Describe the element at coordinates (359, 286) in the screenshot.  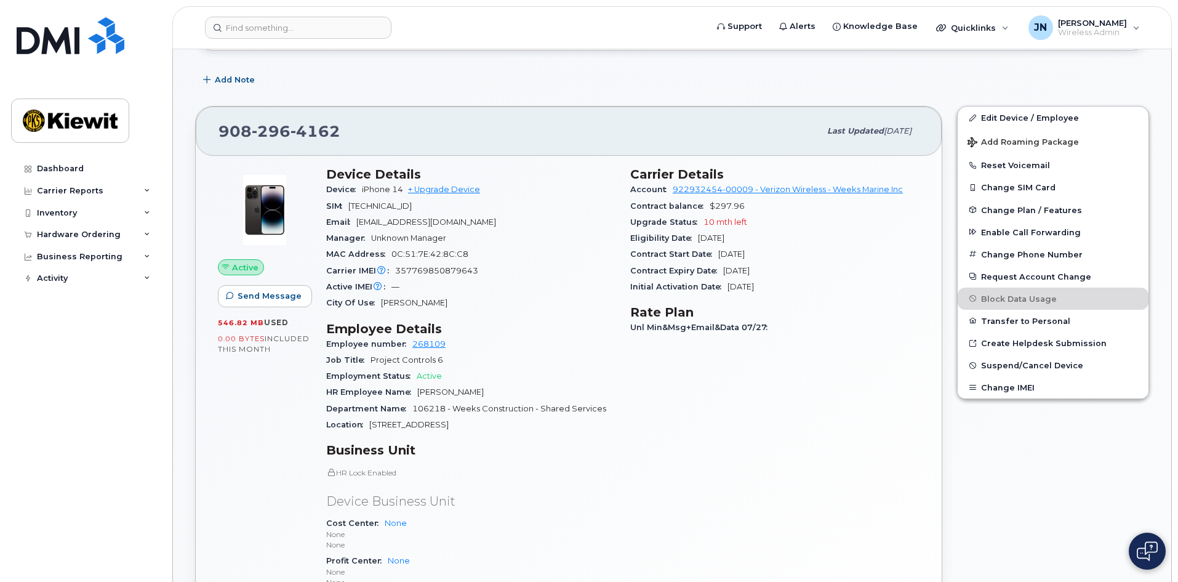
I see `span: Active IMEI` at that location.